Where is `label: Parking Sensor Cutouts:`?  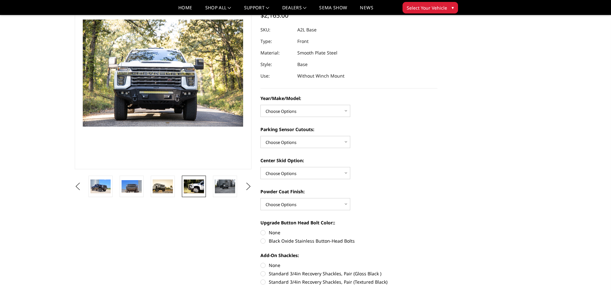 label: Parking Sensor Cutouts: is located at coordinates (349, 129).